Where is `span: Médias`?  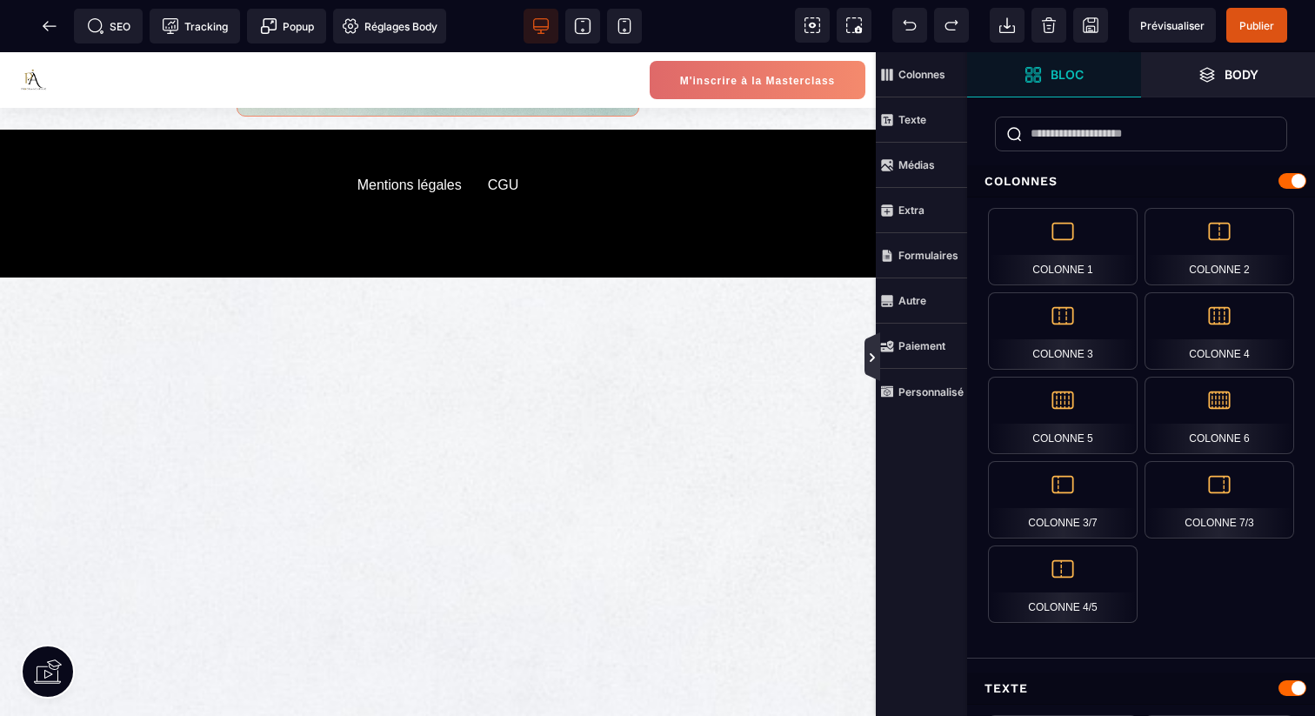
span: Médias is located at coordinates (921, 165).